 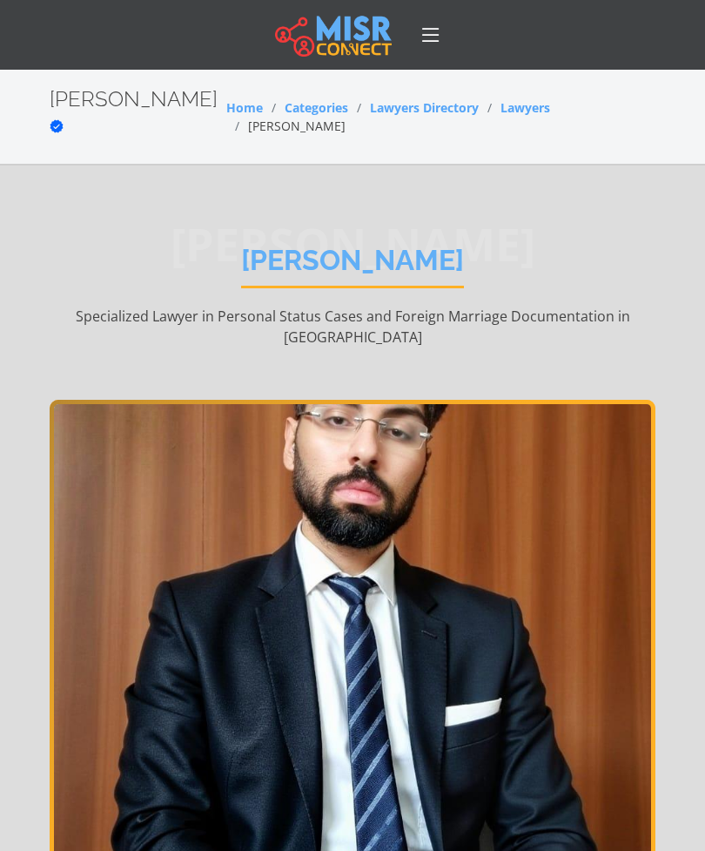 I want to click on a: Lawyers Directory, so click(x=424, y=107).